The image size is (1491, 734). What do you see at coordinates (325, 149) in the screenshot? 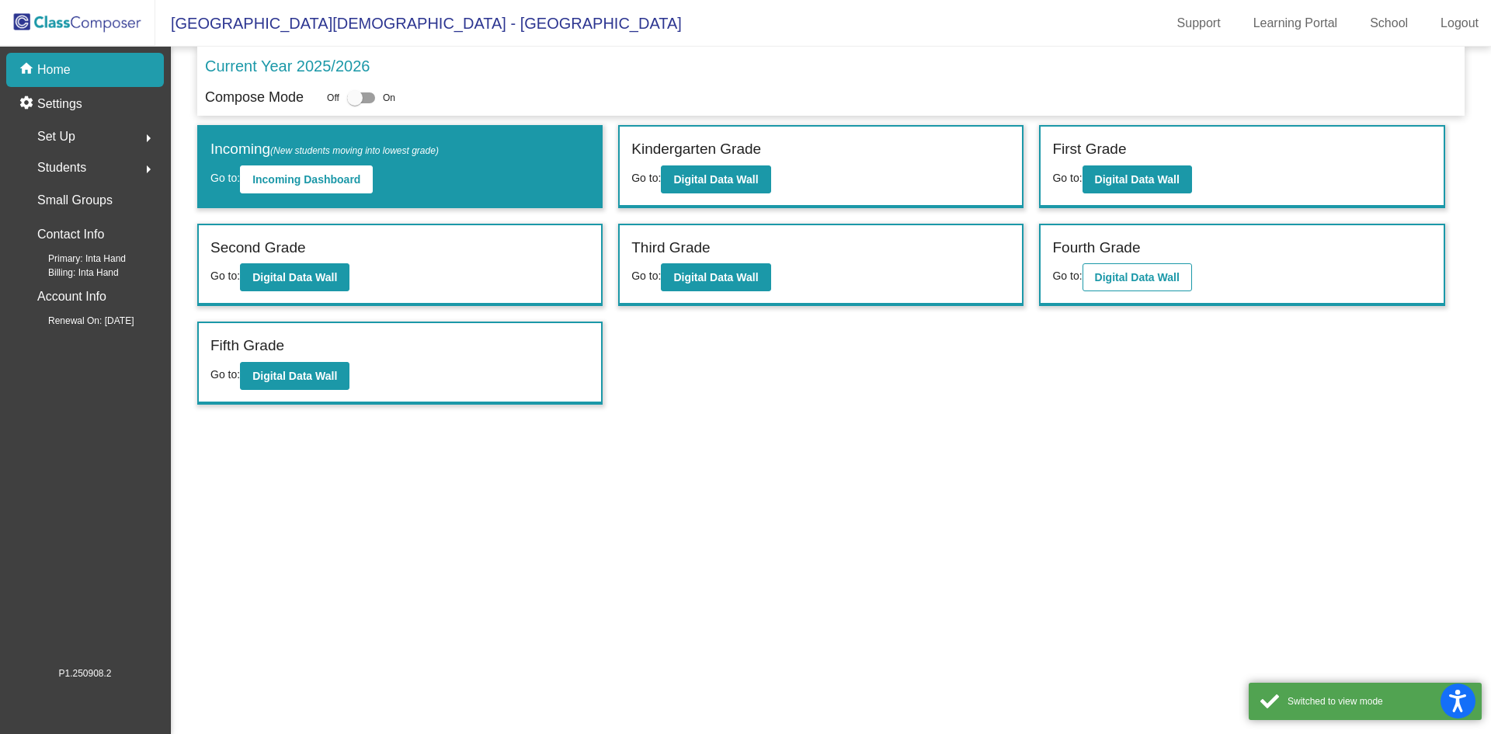
I see `label: Incoming` at bounding box center [325, 149].